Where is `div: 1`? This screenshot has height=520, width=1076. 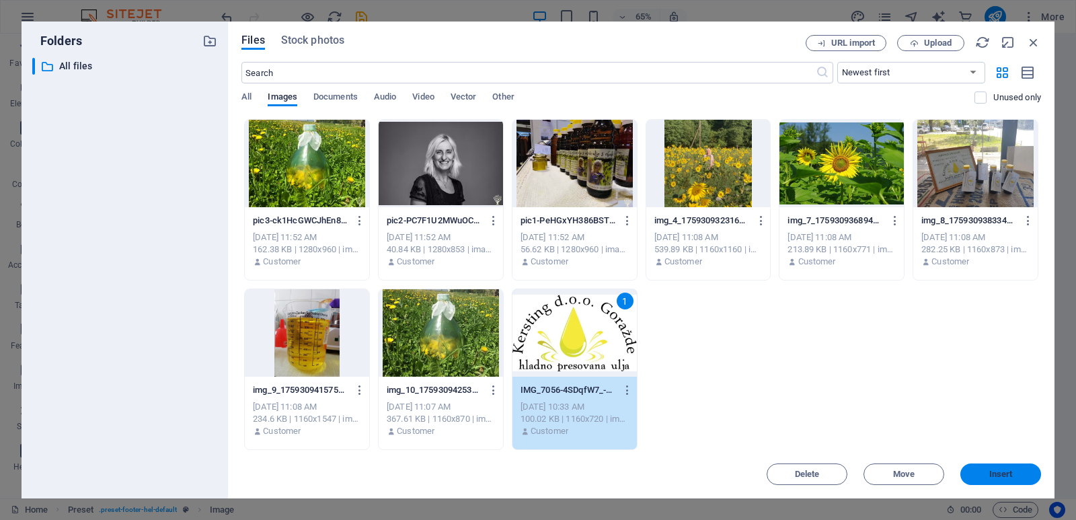 div: 1 is located at coordinates (624, 300).